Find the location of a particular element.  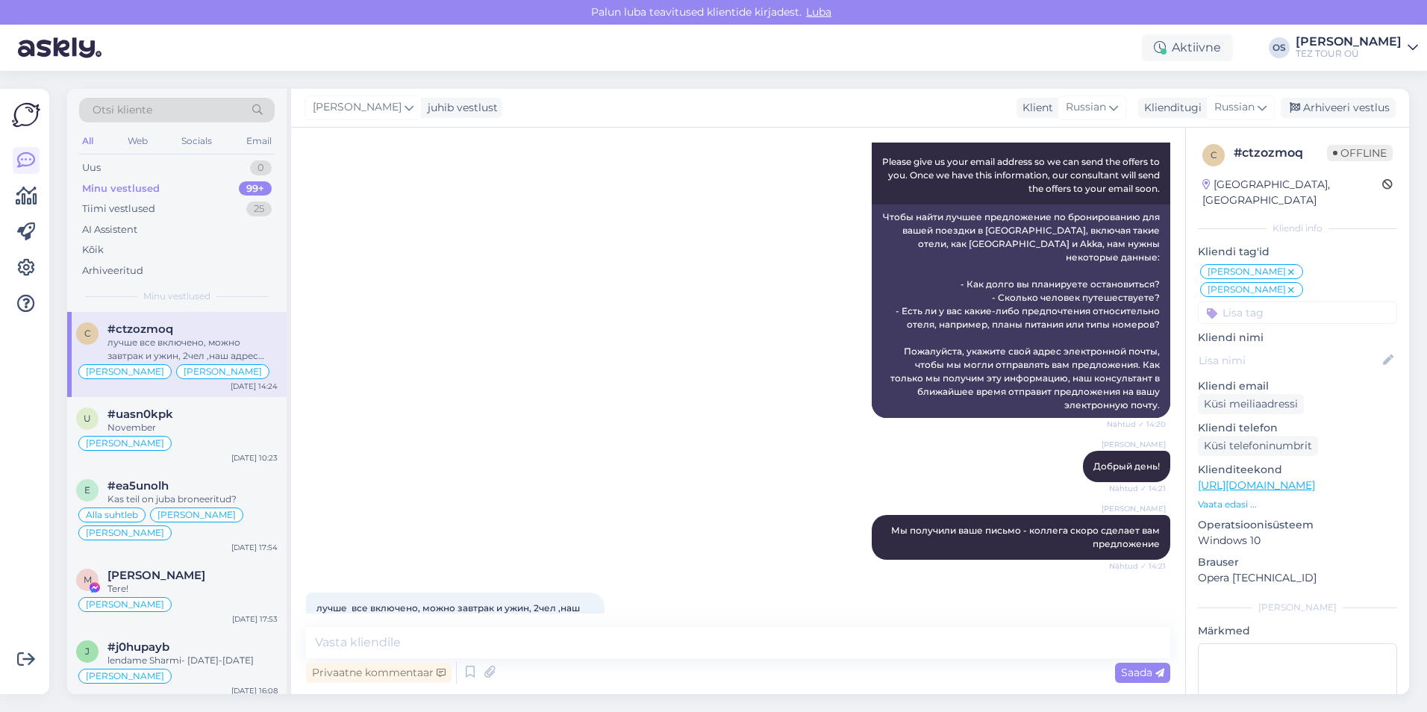

p: Kliendi nimi is located at coordinates (1297, 337).